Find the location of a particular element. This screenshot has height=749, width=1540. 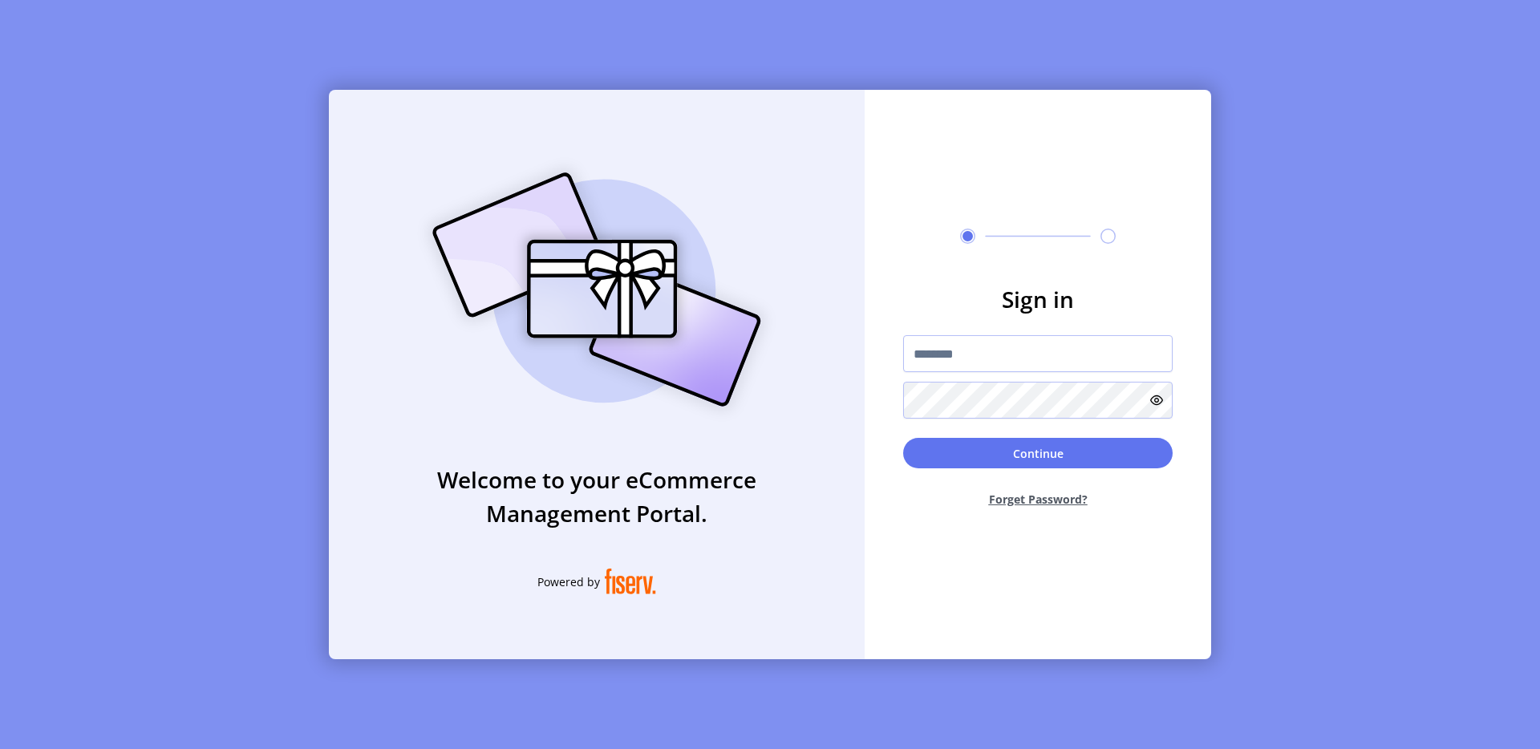

h3: Welcome to your eCommerce Management Portal. is located at coordinates (597, 497).